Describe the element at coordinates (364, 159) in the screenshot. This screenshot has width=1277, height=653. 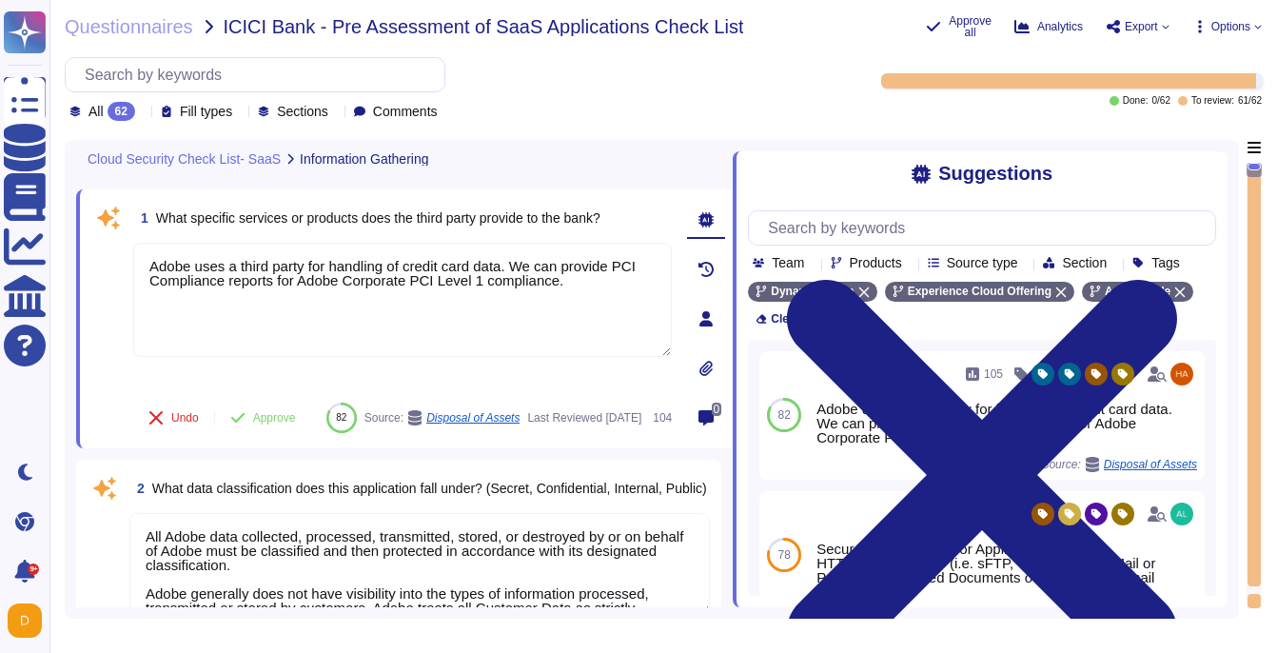
I see `span: Information Gathering` at that location.